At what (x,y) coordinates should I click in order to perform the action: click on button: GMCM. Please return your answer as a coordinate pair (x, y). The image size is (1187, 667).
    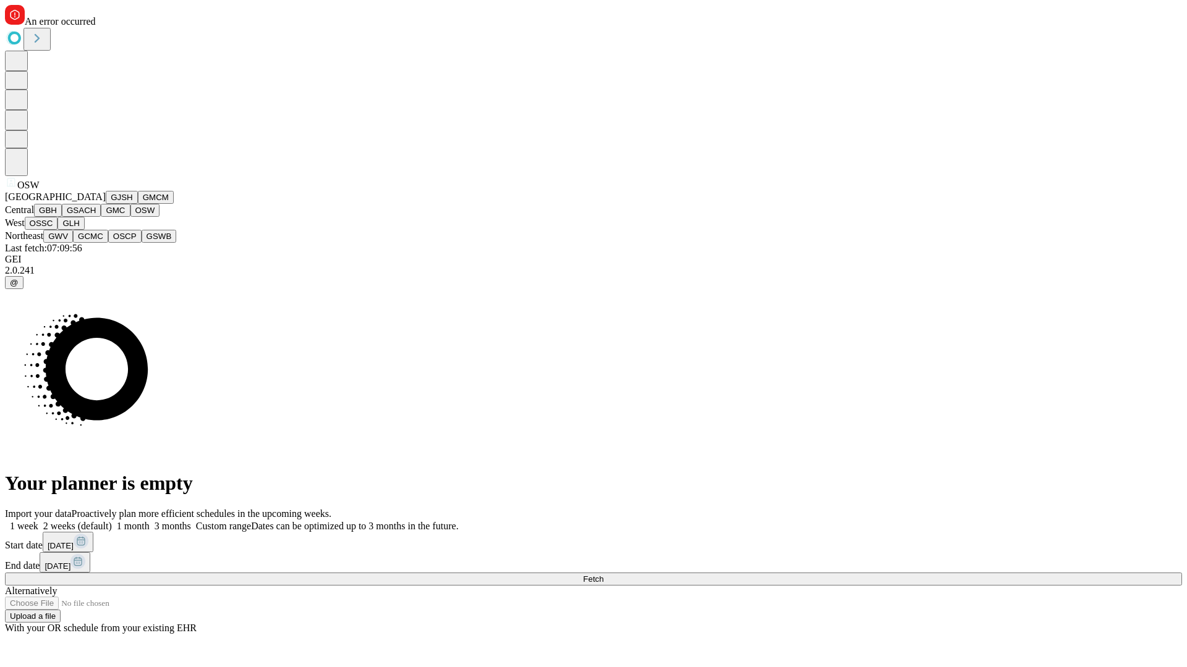
    Looking at the image, I should click on (156, 197).